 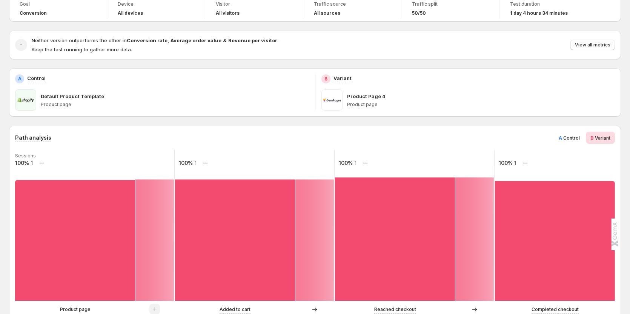 What do you see at coordinates (395, 239) in the screenshot?
I see `path: Reached checkout: 1` at bounding box center [395, 239].